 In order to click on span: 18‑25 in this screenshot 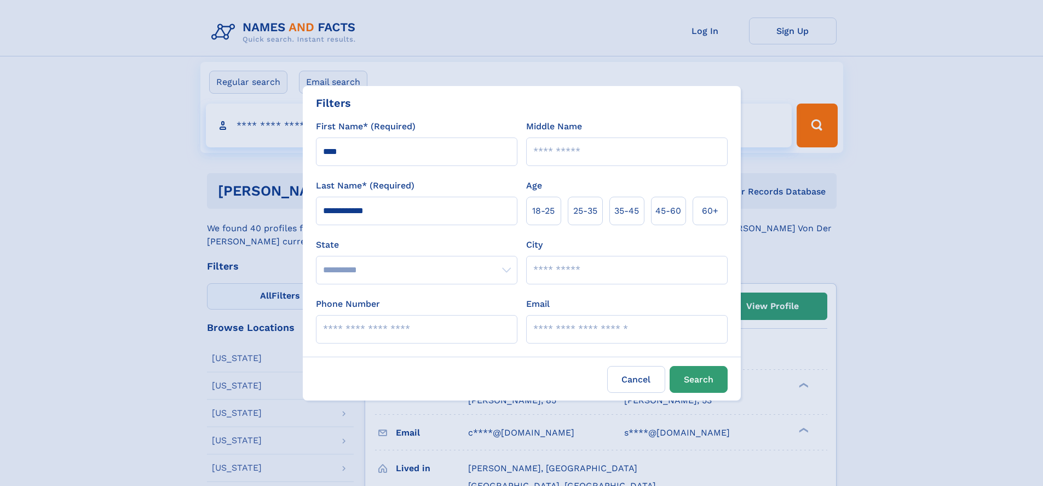, I will do `click(543, 211)`.